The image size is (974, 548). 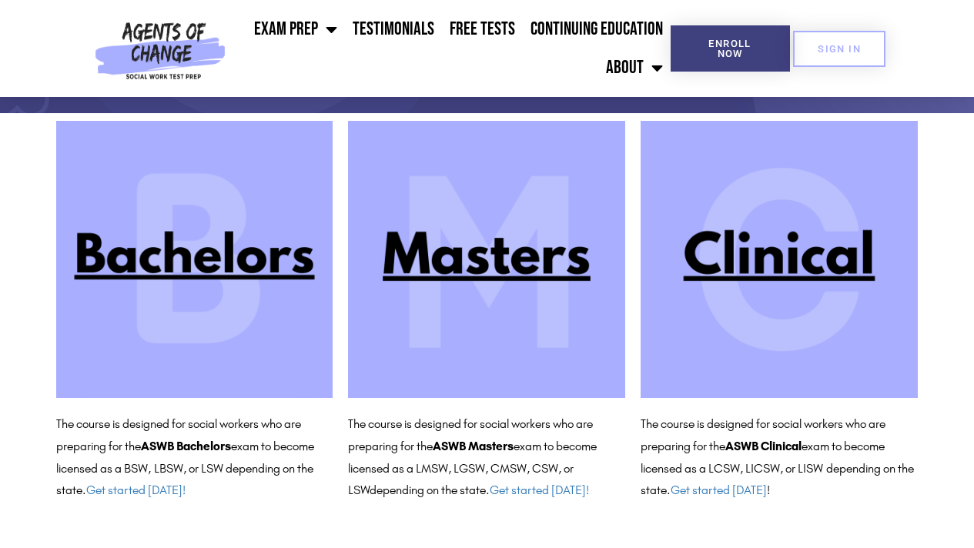 I want to click on span: depending on the state., so click(x=479, y=490).